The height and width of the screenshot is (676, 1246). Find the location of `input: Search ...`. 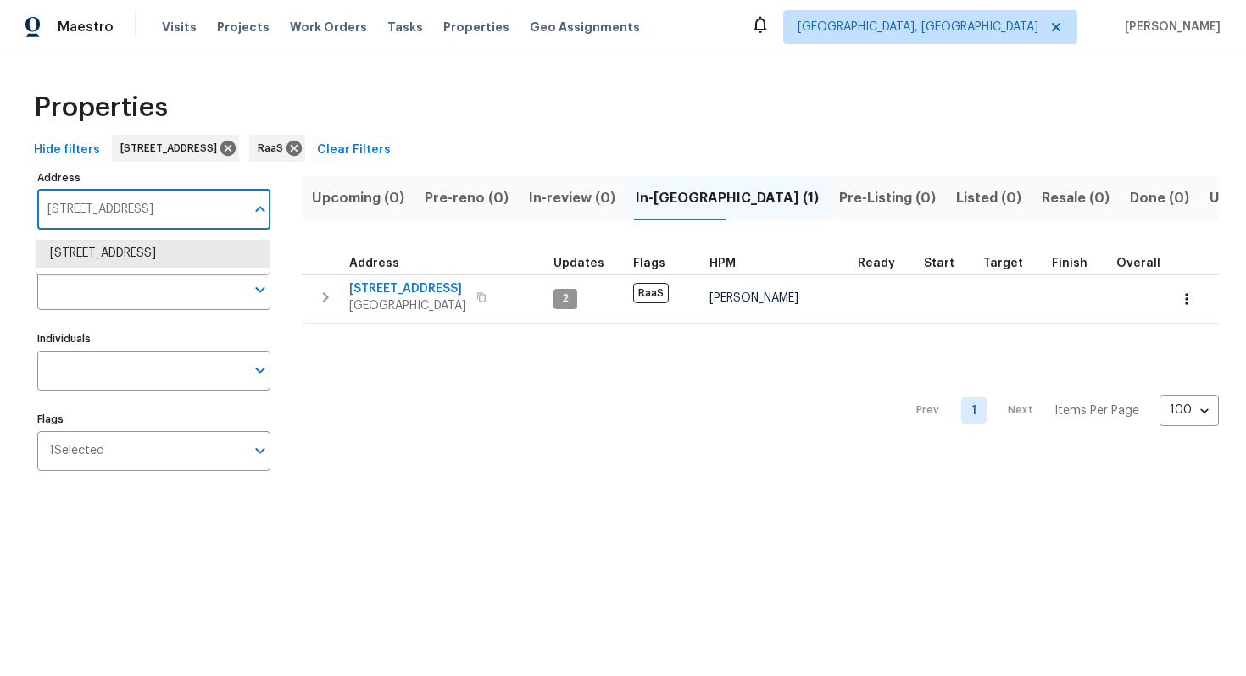

input: Search ... is located at coordinates (141, 209).